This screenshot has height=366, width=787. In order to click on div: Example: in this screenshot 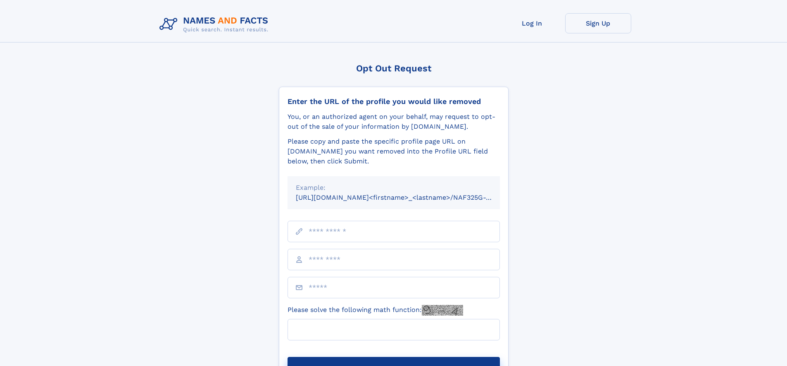, I will do `click(394, 188)`.